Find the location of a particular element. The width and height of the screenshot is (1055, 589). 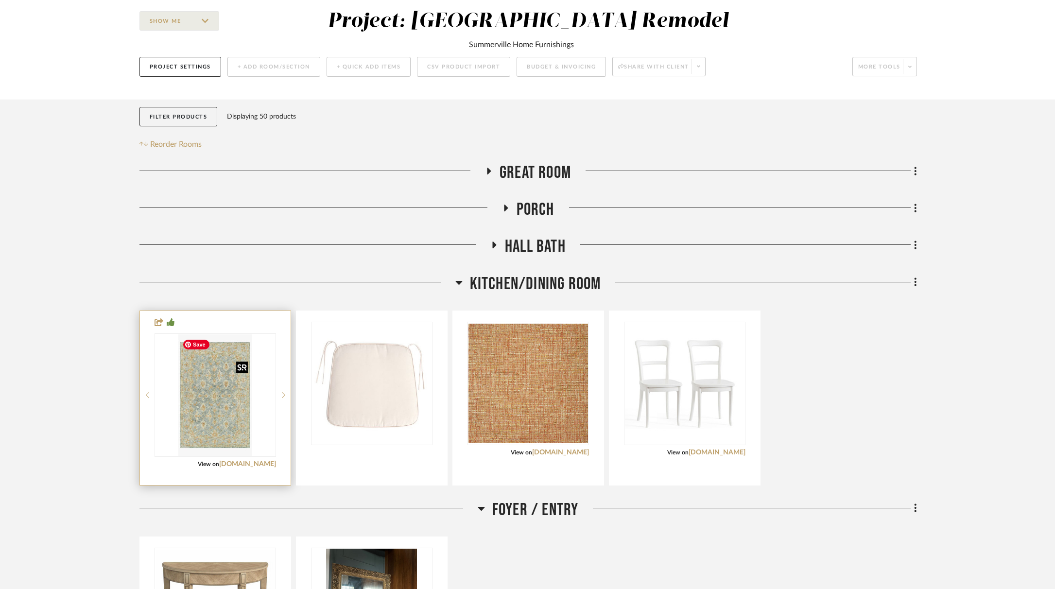

img: B9838 Petal is located at coordinates (528, 383).